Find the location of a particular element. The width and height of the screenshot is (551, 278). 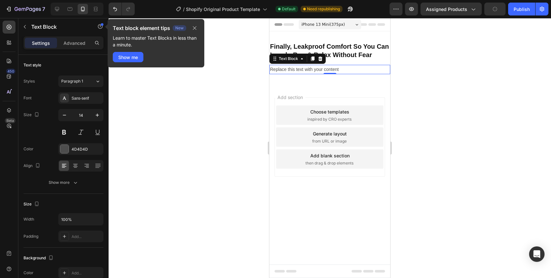

div: Undo/Redo is located at coordinates (121, 9).